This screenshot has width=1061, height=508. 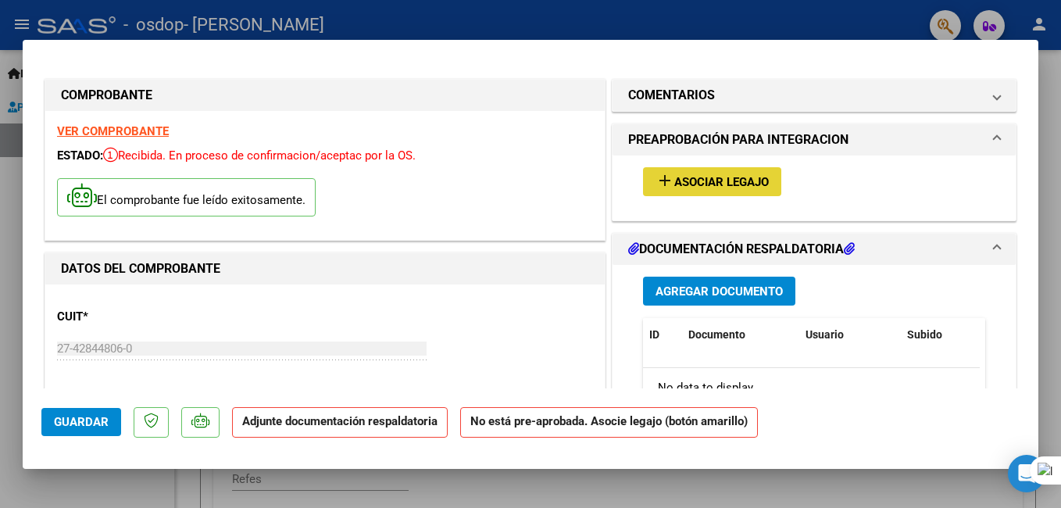 What do you see at coordinates (811, 388) in the screenshot?
I see `div: No data to display` at bounding box center [811, 388].